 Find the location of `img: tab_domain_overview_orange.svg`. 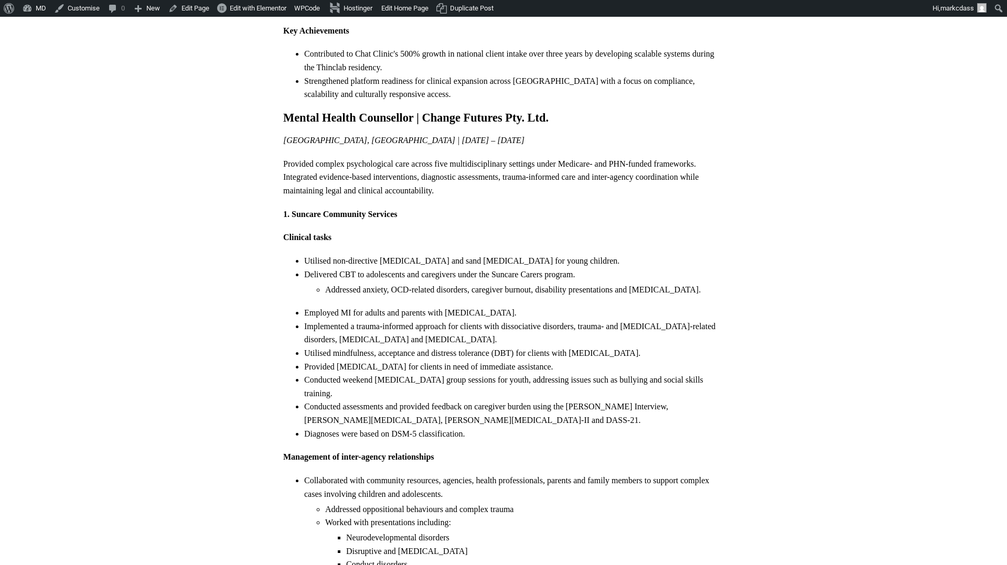

img: tab_domain_overview_orange.svg is located at coordinates (33, 65).